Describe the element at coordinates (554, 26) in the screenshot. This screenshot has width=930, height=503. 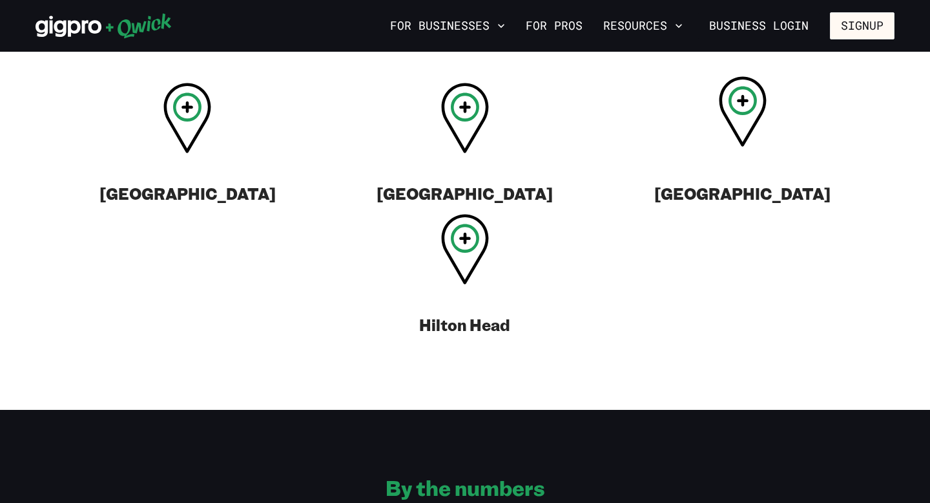
I see `a: For Pros` at that location.